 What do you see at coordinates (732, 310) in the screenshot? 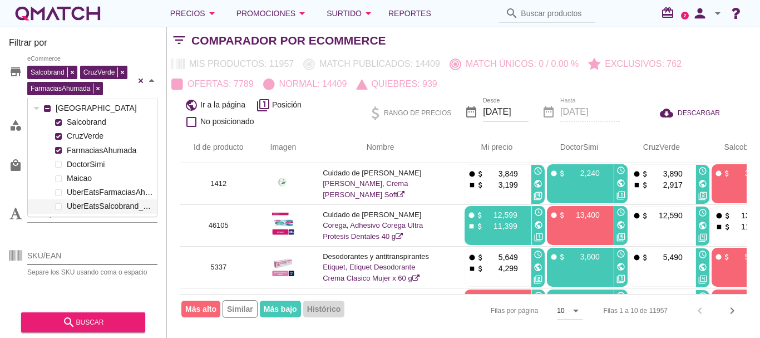
I see `i: chevron_right` at bounding box center [732, 310].